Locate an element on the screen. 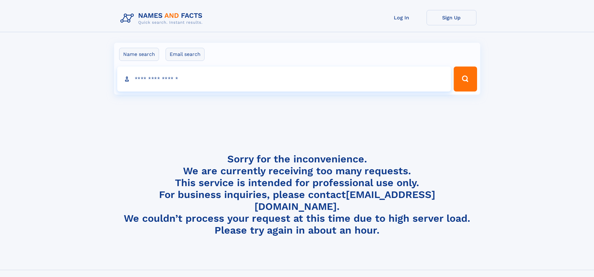 The height and width of the screenshot is (277, 594). label: Name search is located at coordinates (139, 54).